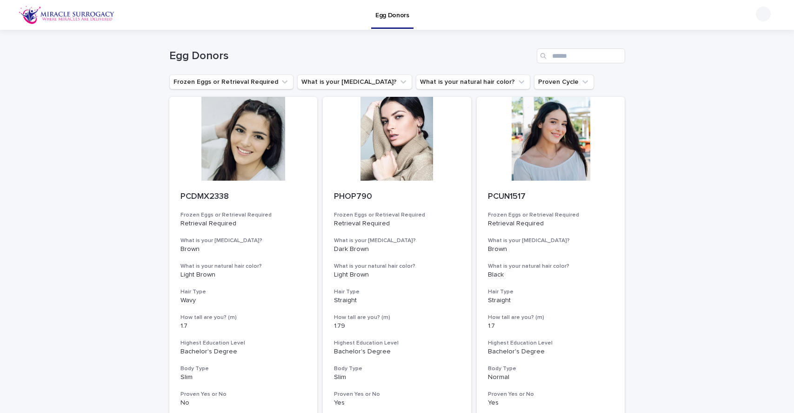 This screenshot has height=413, width=794. Describe the element at coordinates (67, 15) in the screenshot. I see `img: OiFFDOGZQuirLhrlO1ag` at that location.